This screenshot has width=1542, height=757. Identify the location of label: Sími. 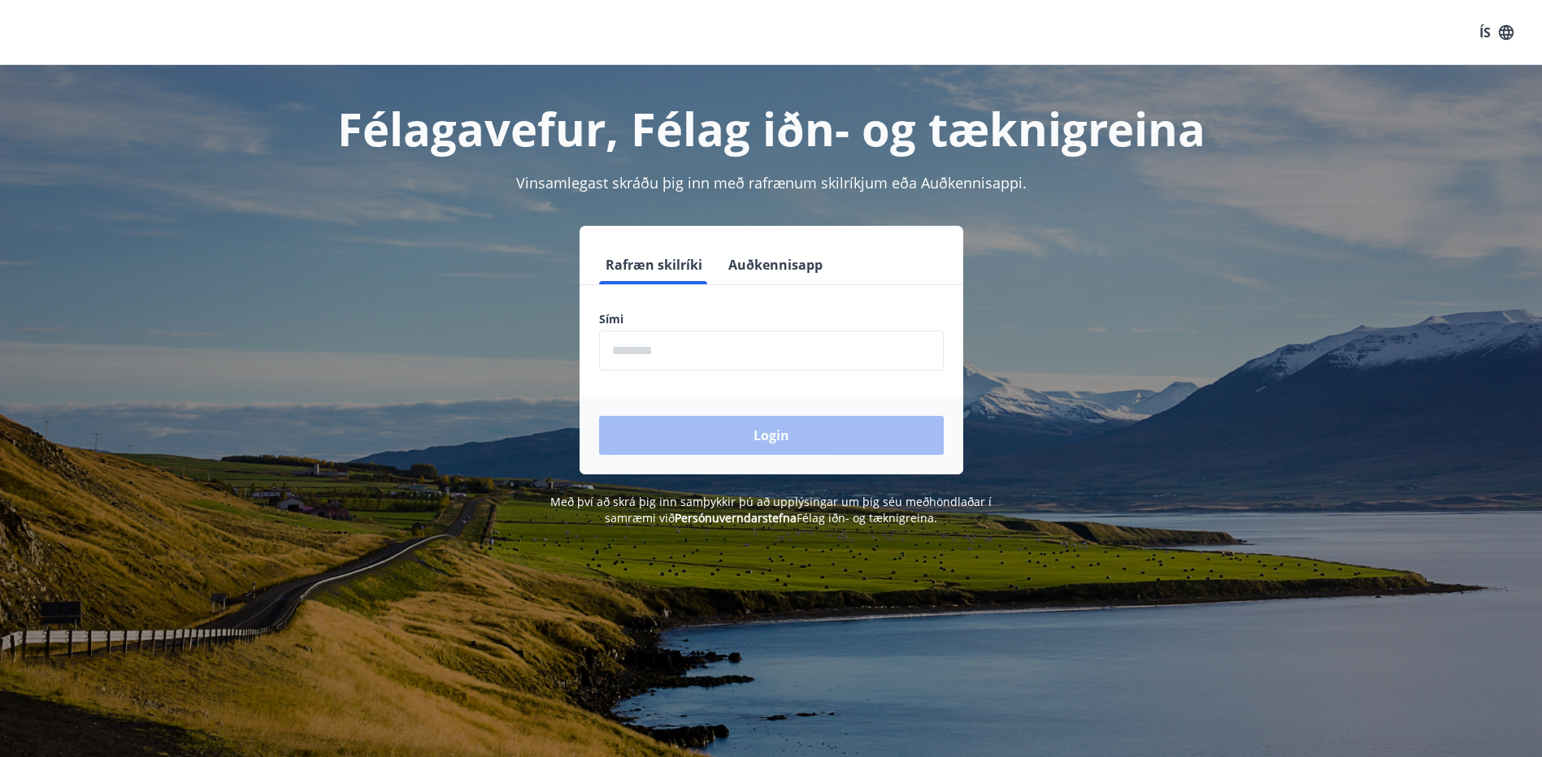
(771, 319).